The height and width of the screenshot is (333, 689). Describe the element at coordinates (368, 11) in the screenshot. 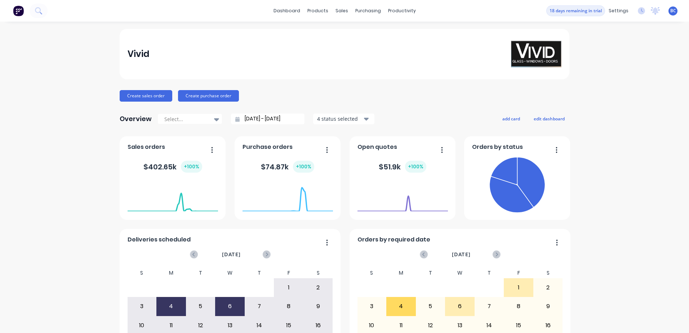

I see `div: purchasing` at that location.